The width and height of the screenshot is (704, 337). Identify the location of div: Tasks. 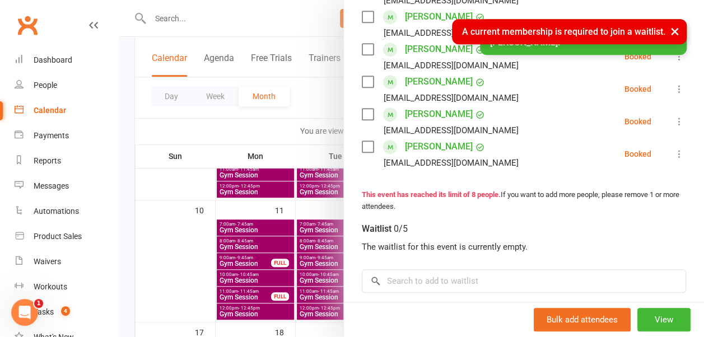
(44, 312).